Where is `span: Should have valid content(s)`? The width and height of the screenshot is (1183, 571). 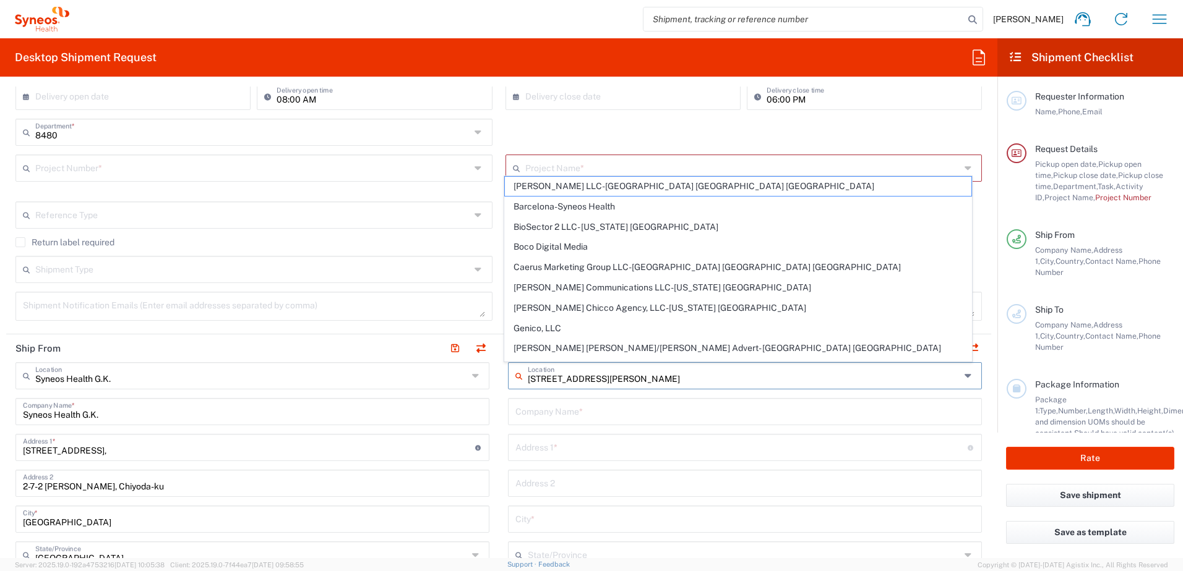
span: Should have valid content(s) is located at coordinates (1124, 433).